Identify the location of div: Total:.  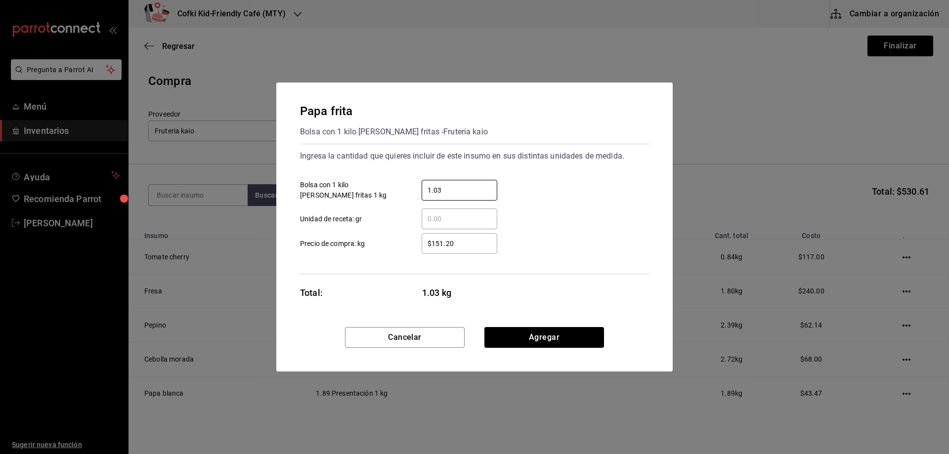
(311, 293).